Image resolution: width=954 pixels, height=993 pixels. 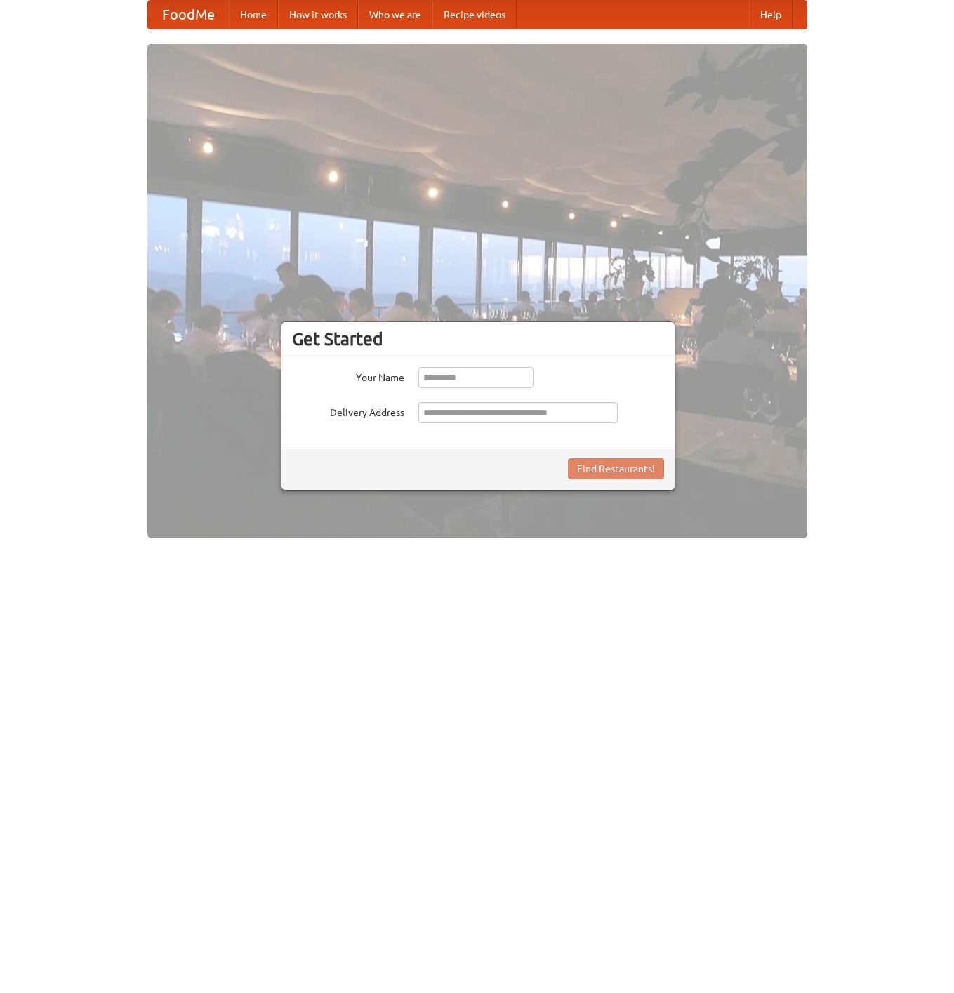 What do you see at coordinates (348, 376) in the screenshot?
I see `label: Your Name` at bounding box center [348, 376].